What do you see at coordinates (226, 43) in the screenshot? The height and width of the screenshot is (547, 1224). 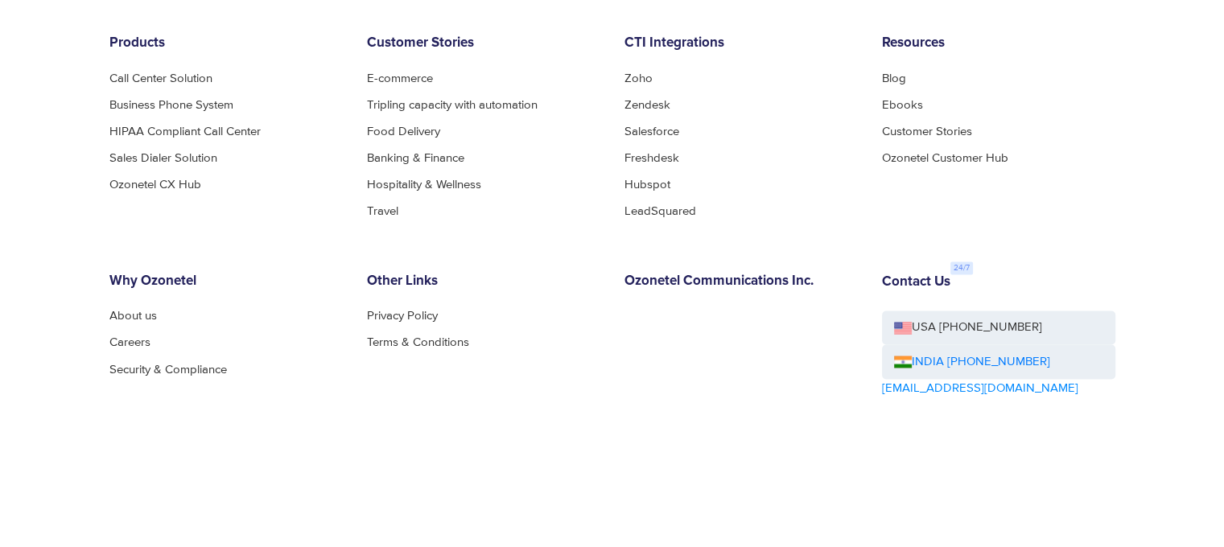 I see `h6: Products` at bounding box center [226, 43].